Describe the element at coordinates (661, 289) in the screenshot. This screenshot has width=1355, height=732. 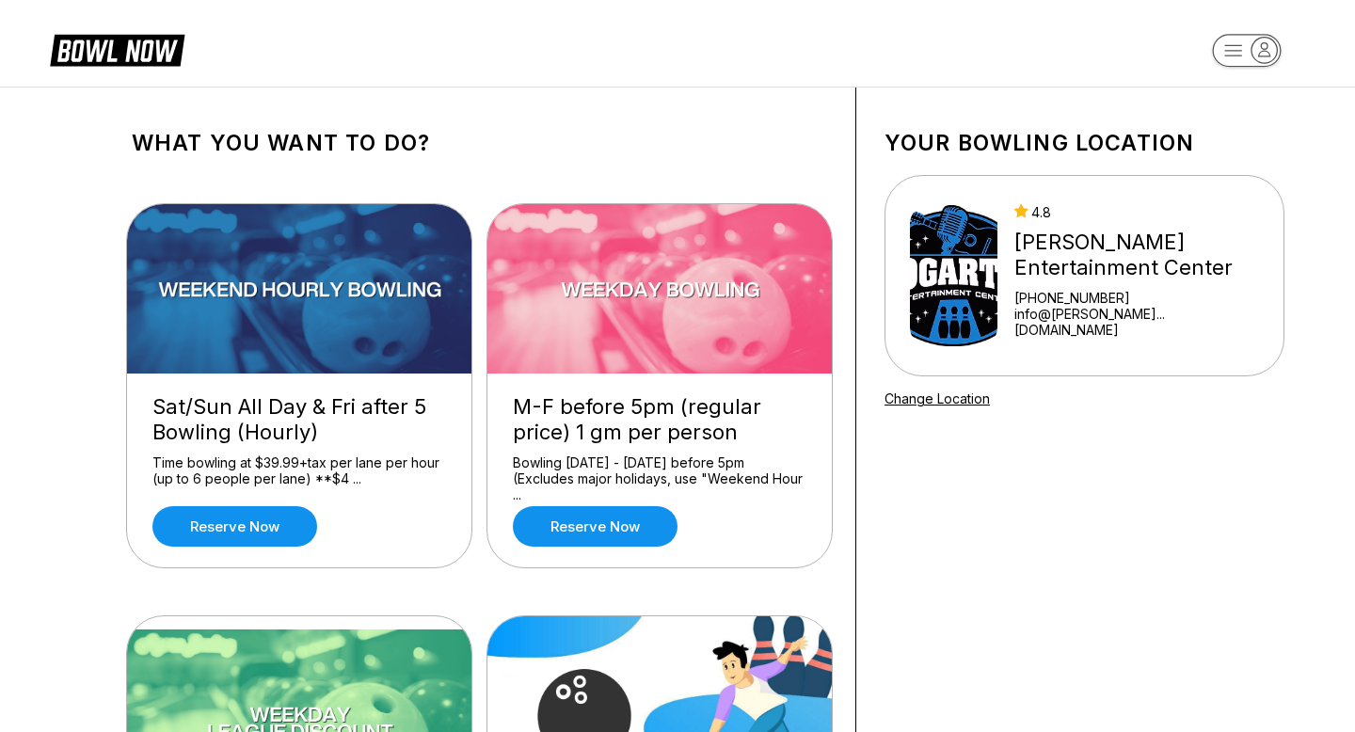
I see `img: M-F before 5pm (regular price) 1 gm per person` at that location.